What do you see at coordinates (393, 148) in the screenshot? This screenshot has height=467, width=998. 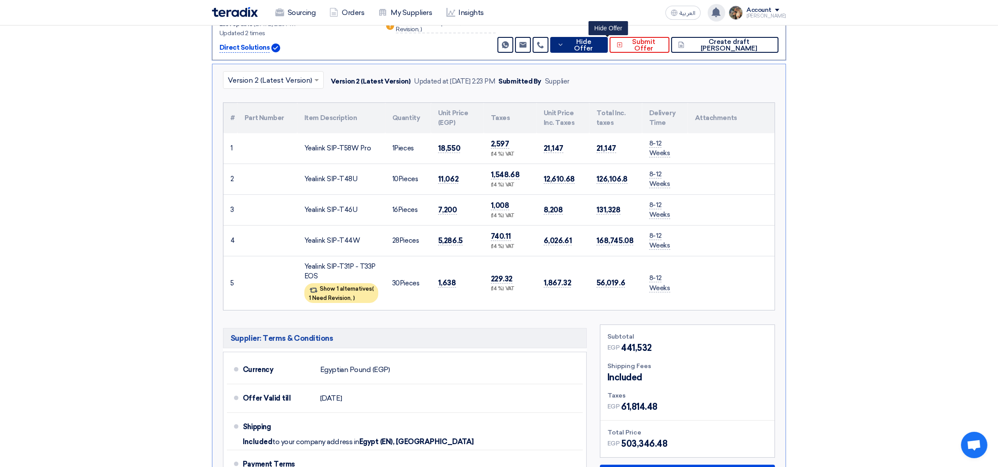 I see `span: 1` at bounding box center [393, 148].